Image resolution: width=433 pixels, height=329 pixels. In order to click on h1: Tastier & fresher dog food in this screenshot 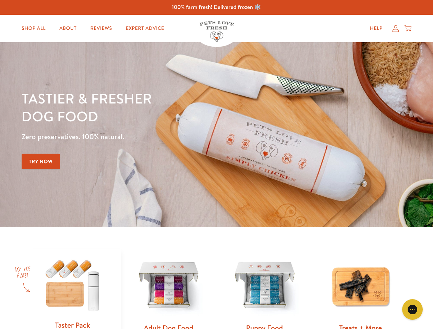, I will do `click(151, 107)`.